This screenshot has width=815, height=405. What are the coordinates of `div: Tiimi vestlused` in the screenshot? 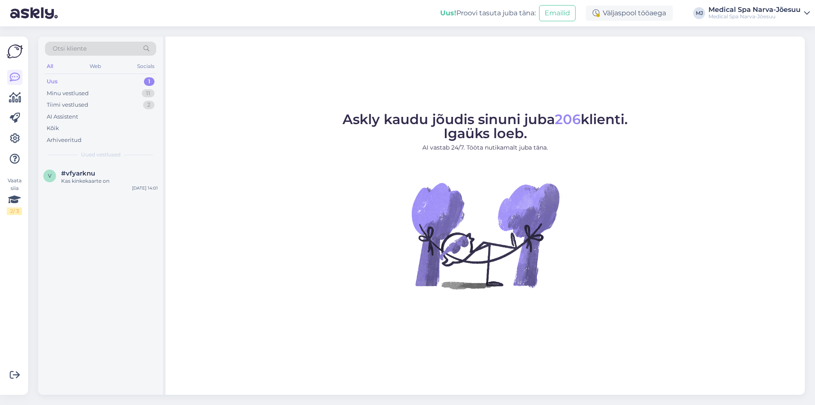 It's located at (68, 105).